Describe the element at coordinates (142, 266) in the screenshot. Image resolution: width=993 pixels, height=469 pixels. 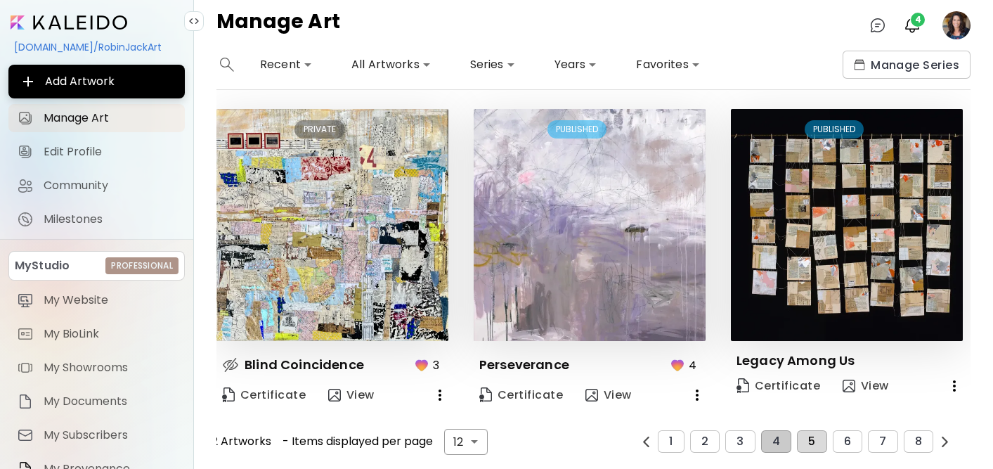
I see `h6: Professional` at that location.